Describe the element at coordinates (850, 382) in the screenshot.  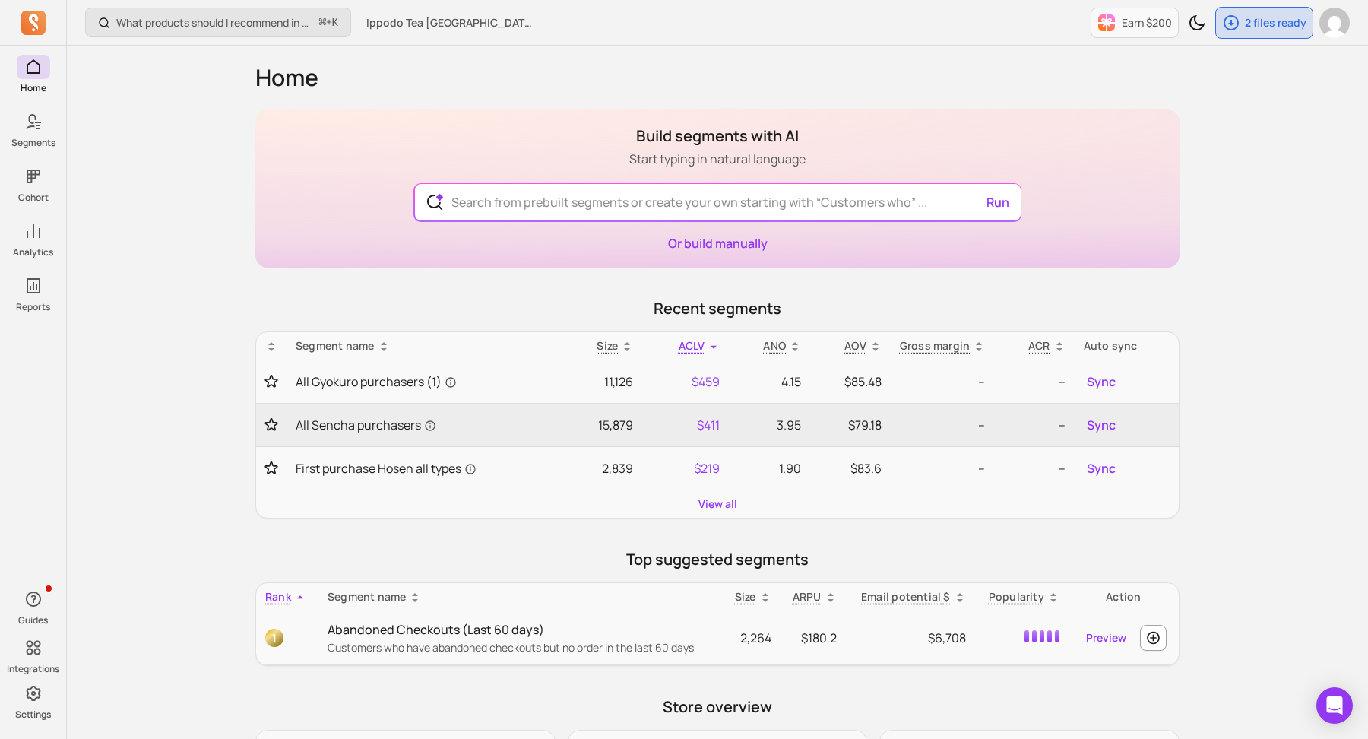
I see `p: $85.48` at that location.